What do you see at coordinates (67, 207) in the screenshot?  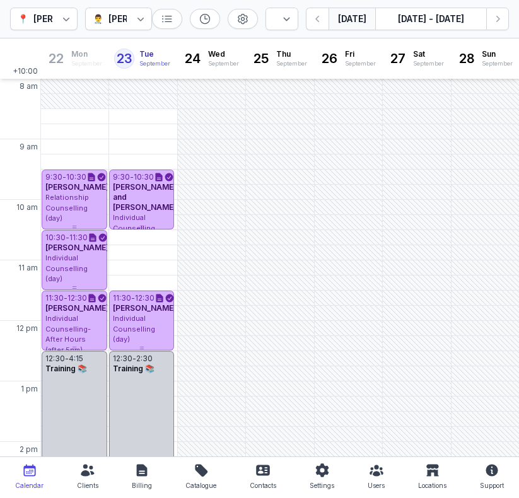 I see `span: Relationship Counselling (day)` at bounding box center [67, 207].